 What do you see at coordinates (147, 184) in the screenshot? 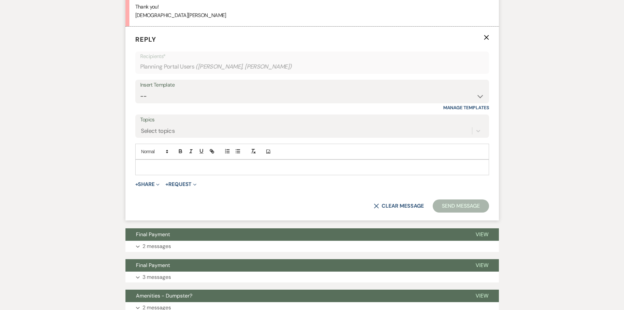
I see `button: Share` at bounding box center [147, 184].